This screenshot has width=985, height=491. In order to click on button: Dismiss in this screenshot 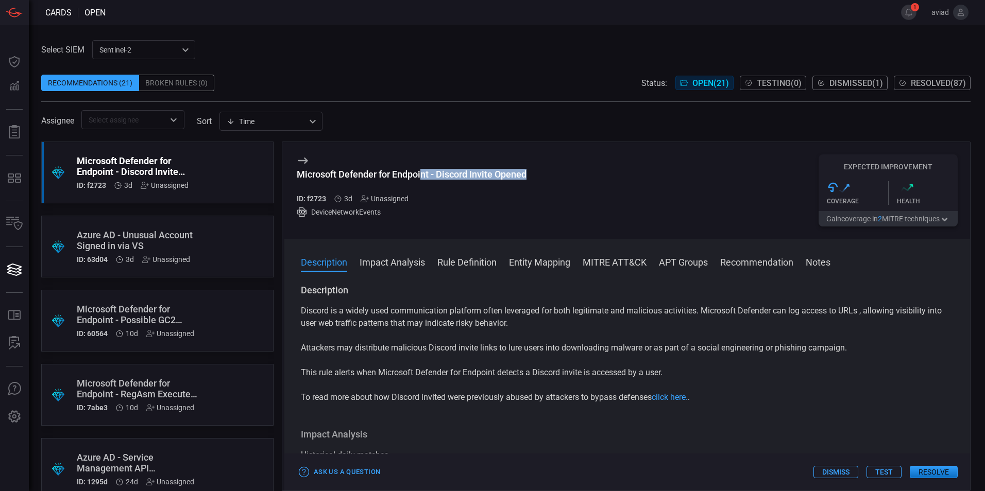, I will do `click(835, 472)`.